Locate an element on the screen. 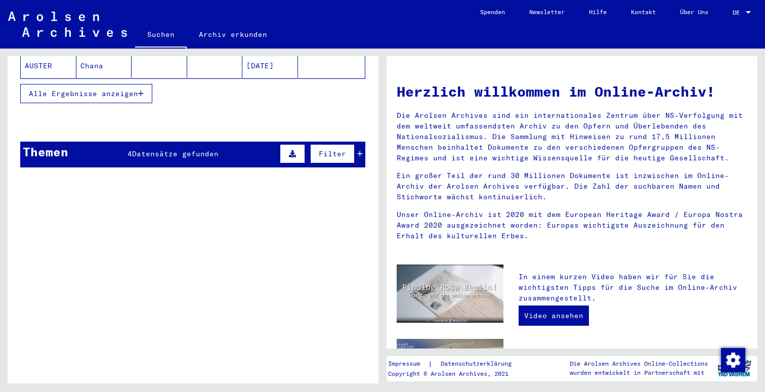 The width and height of the screenshot is (765, 392). img: video.jpg is located at coordinates (450, 293).